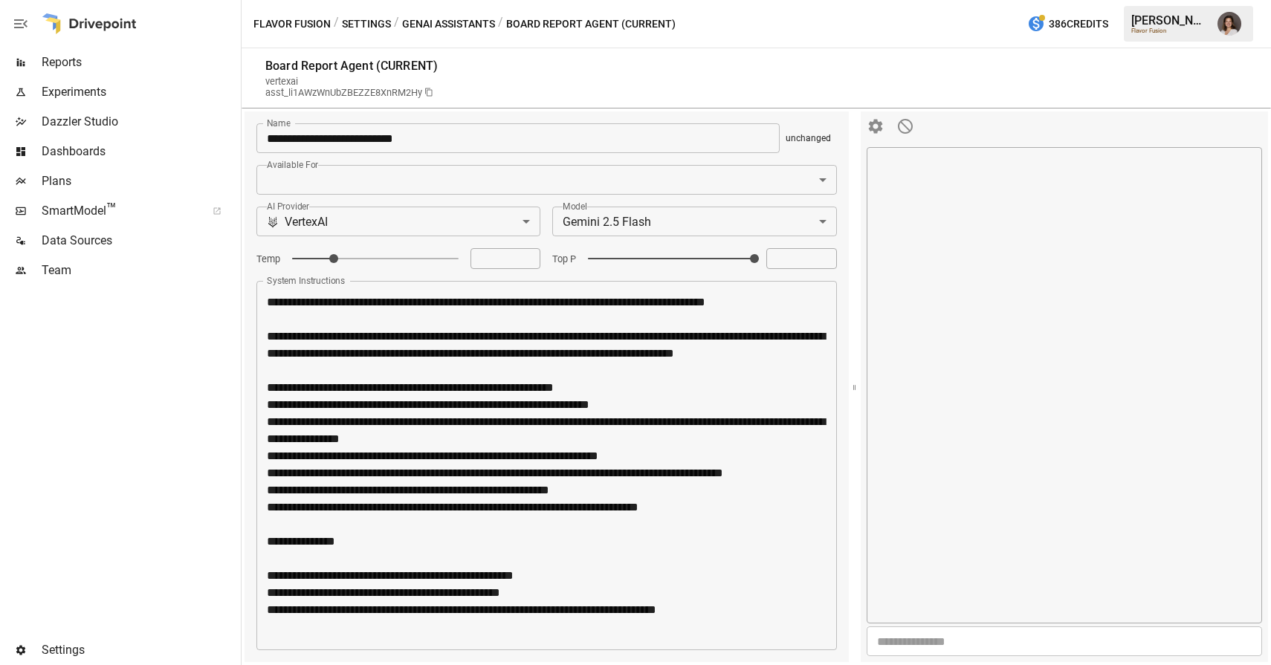 The image size is (1271, 665). I want to click on button: Settings, so click(366, 24).